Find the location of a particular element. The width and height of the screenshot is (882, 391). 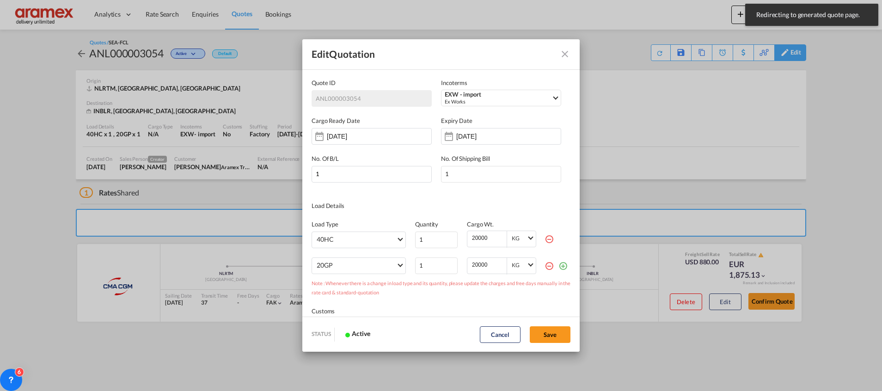

md-select: Select Incoterms: EXW - import Ex Works is located at coordinates (501, 98).